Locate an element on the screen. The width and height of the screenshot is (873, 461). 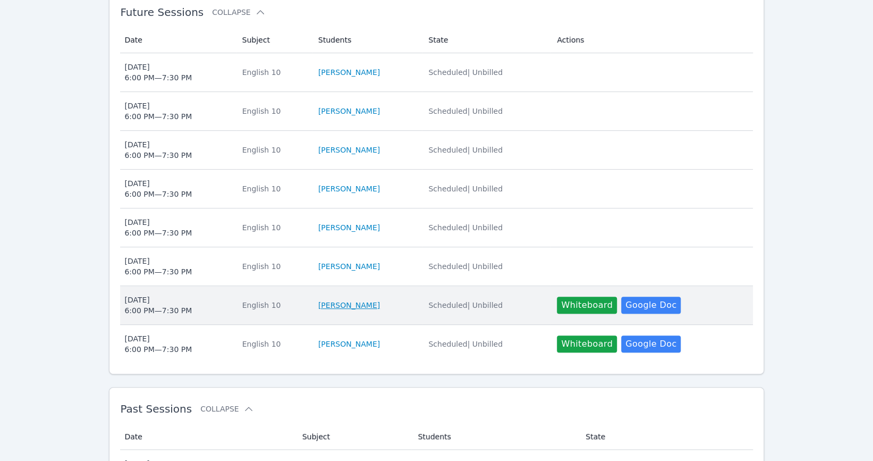
span: Future Sessions is located at coordinates (162, 12).